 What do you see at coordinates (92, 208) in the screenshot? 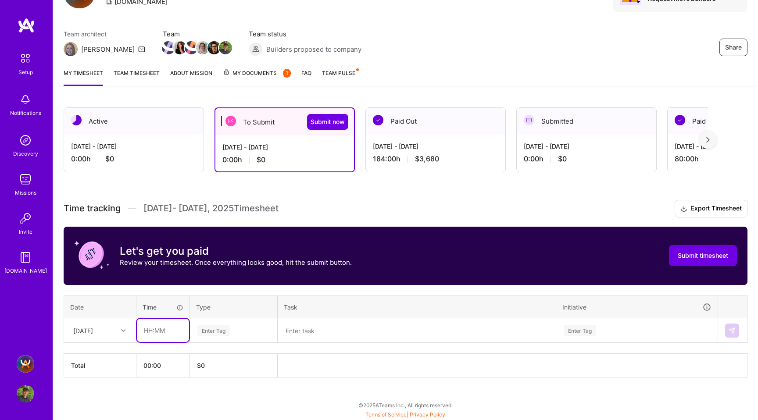
I see `span: Time tracking` at bounding box center [92, 208].